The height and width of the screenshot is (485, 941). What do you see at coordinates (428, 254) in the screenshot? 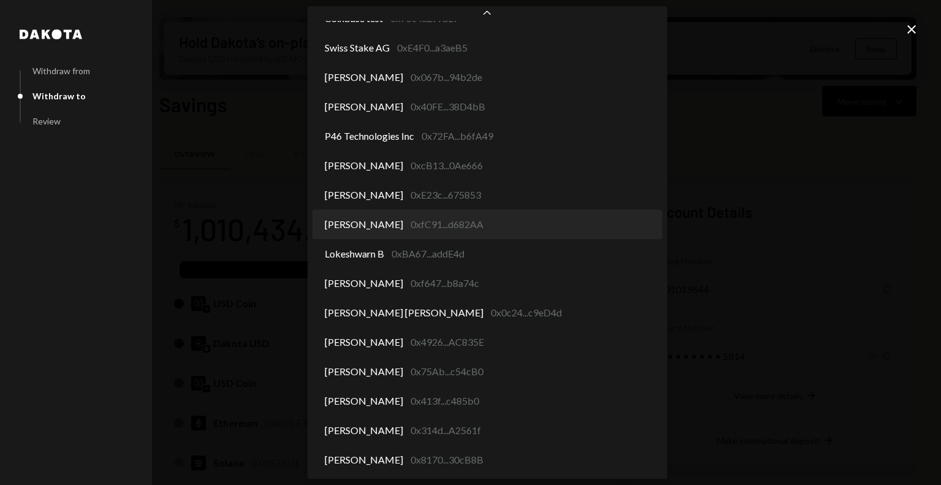
I see `div: 0xBA67...addE4d` at bounding box center [428, 254].